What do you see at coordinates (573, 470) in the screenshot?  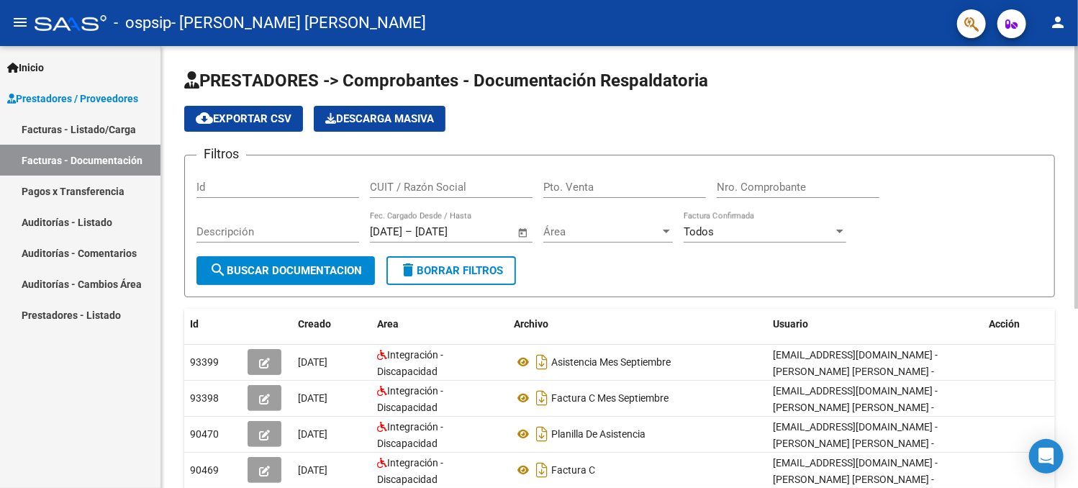 I see `span: Factura C` at bounding box center [573, 470].